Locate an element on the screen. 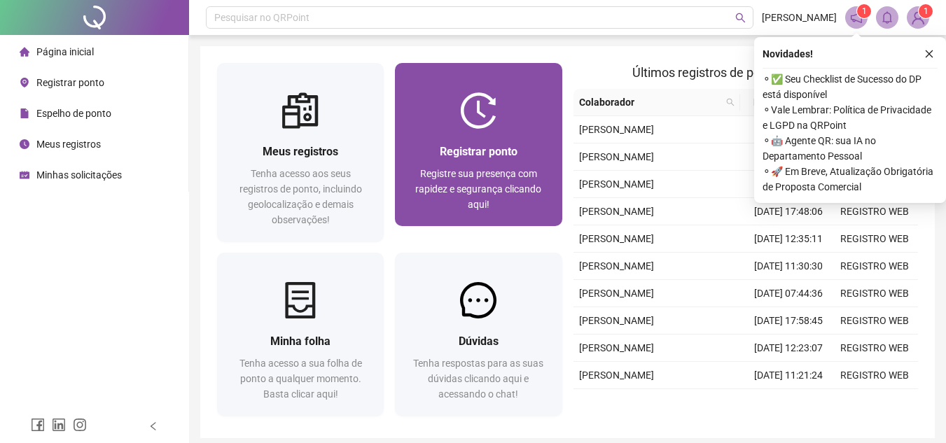  span: Tenha acesso a sua folha de ponto a qualquer momento. Basta clicar aqui! is located at coordinates (300, 379).